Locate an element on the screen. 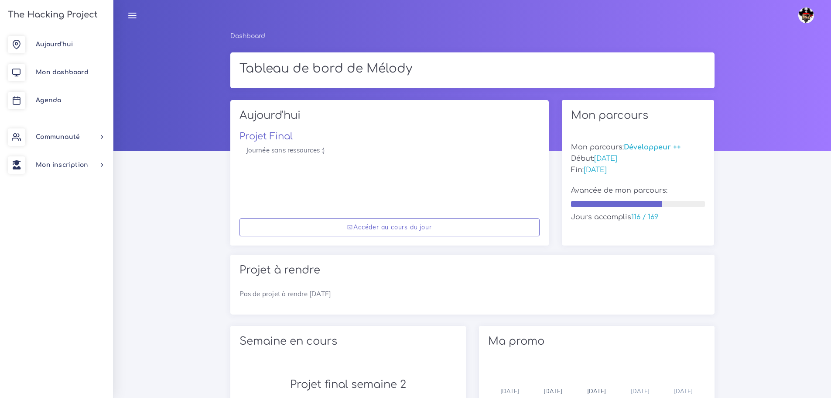 The width and height of the screenshot is (831, 398). h5: Début: is located at coordinates (638, 158).